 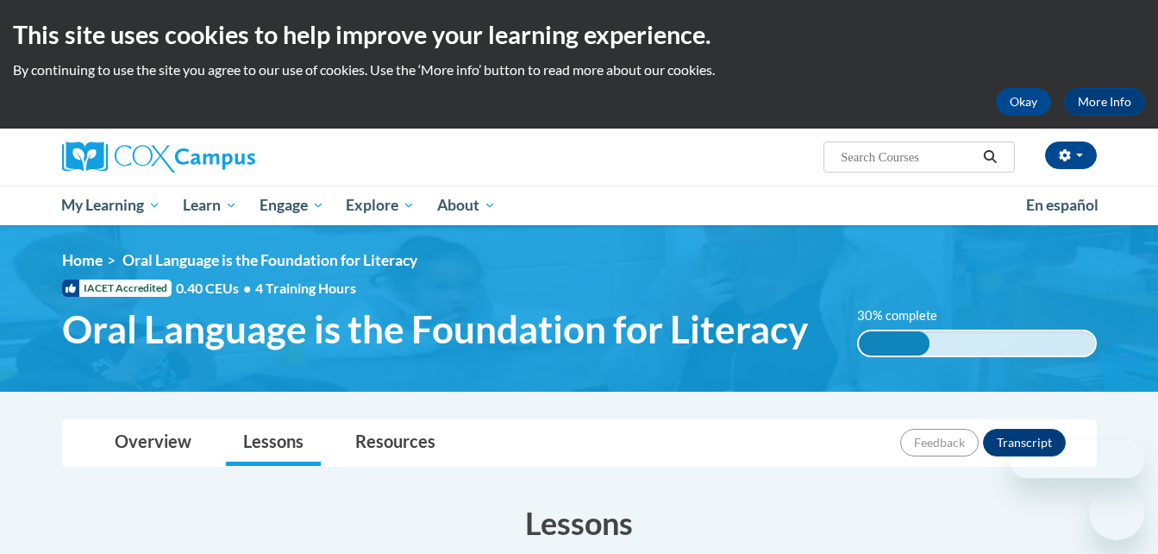 I want to click on button: Account Settings, so click(x=1071, y=155).